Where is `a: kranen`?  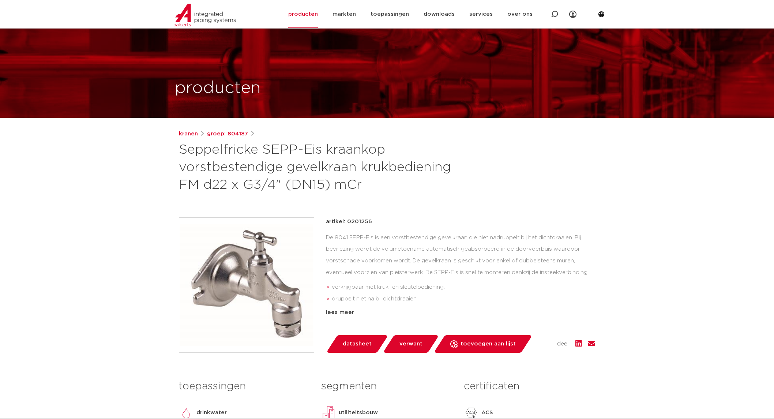
a: kranen is located at coordinates (188, 134).